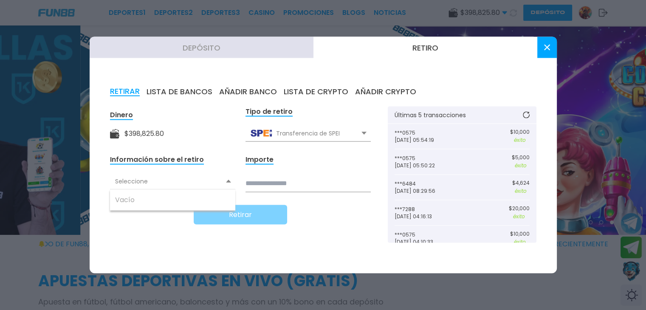  I want to click on button: LISTA DE CRYPTO, so click(316, 92).